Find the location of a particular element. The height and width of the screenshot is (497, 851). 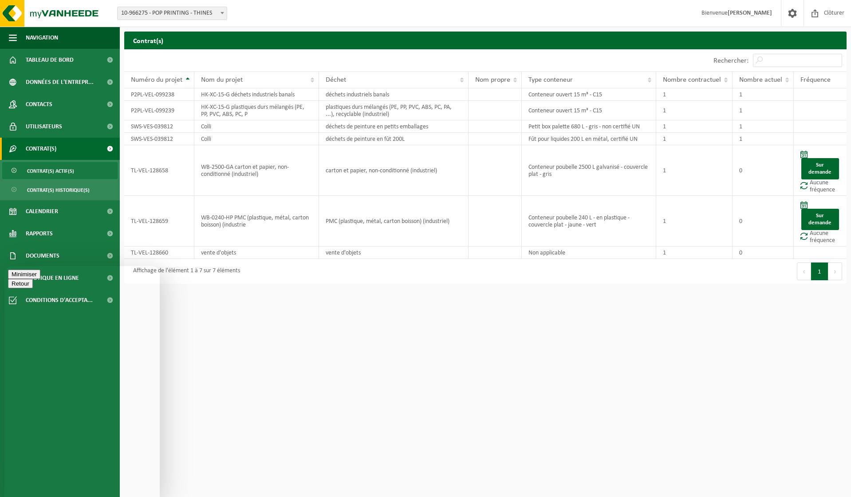

span: Tableau de bord is located at coordinates (50, 60).